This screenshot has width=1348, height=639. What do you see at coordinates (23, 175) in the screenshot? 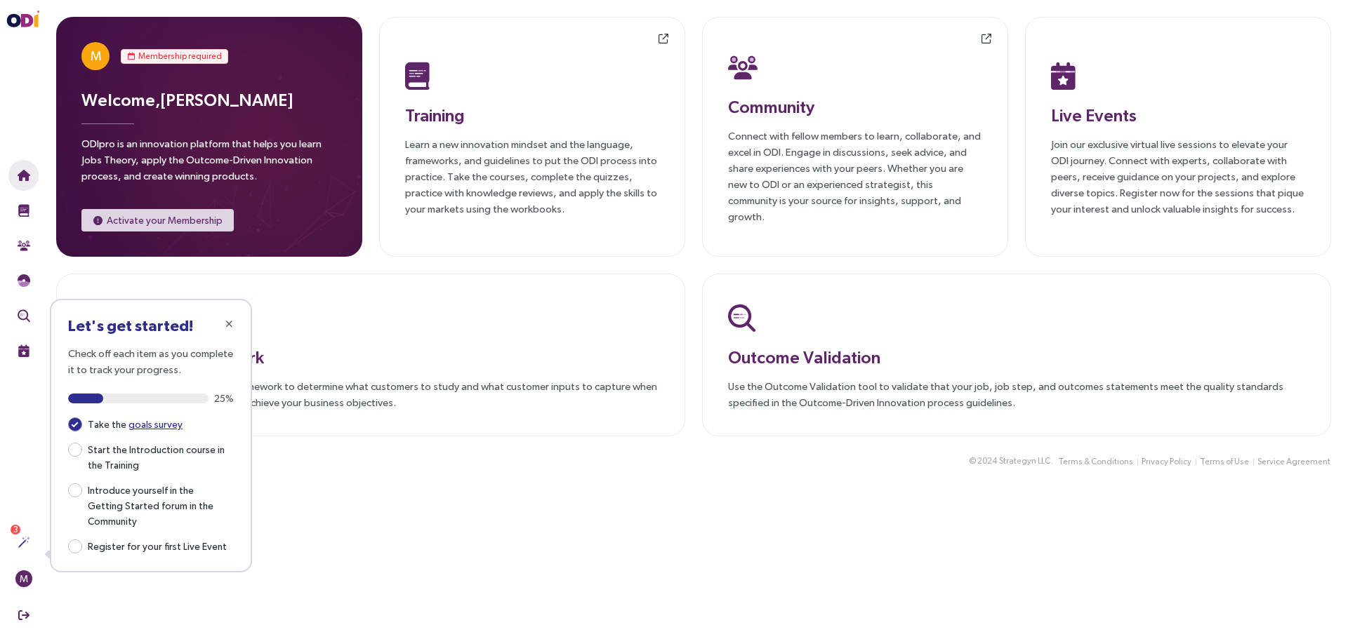
I see `button: Home` at bounding box center [23, 175].